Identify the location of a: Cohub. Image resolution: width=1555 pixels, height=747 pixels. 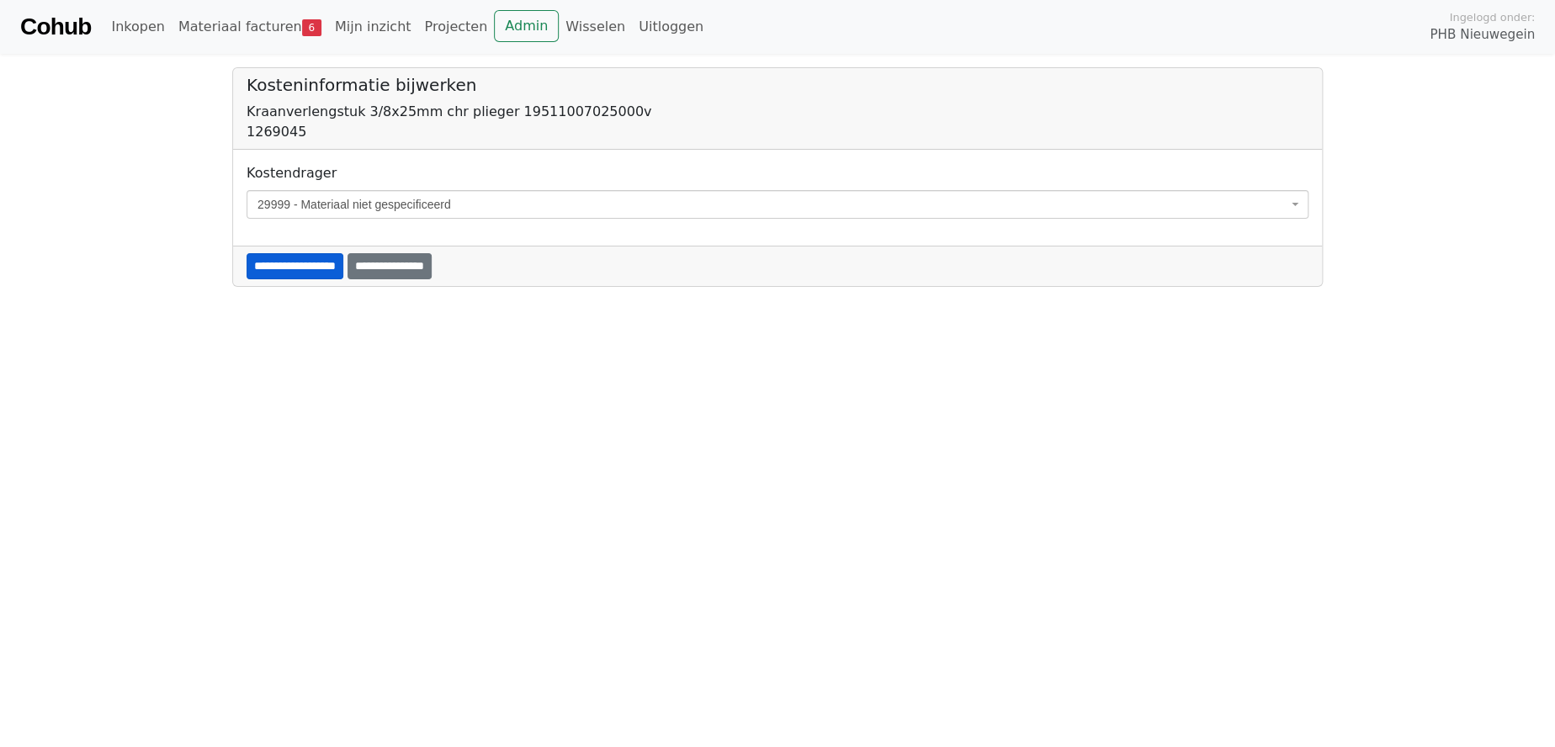
(56, 27).